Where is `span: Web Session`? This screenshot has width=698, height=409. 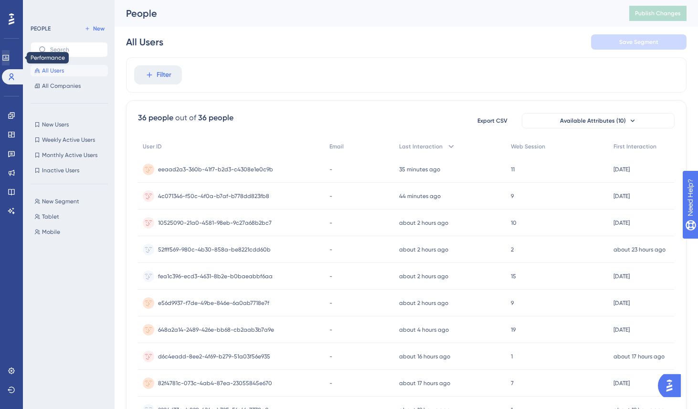
span: Web Session is located at coordinates (528, 147).